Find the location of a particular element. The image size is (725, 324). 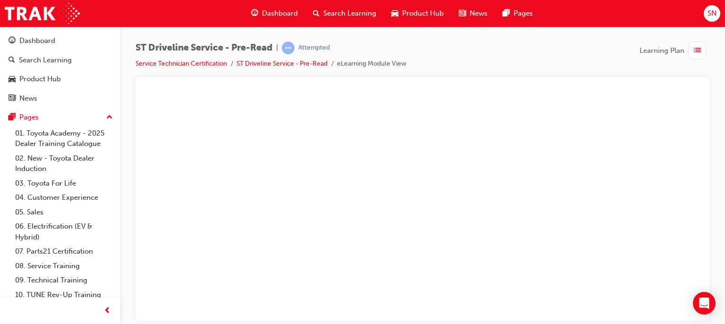

img: Trak is located at coordinates (42, 13).